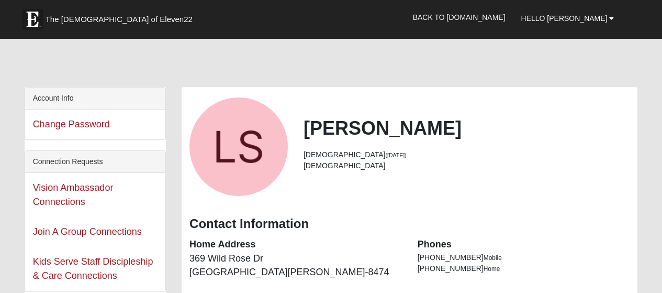 This screenshot has height=293, width=662. I want to click on span: Mobile, so click(493, 258).